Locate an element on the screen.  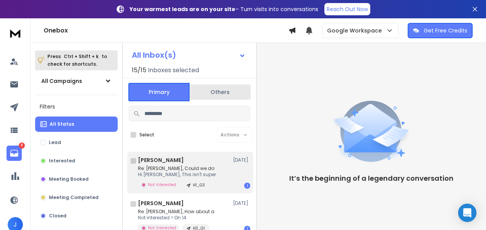
p: Reach Out Now is located at coordinates (347, 9).